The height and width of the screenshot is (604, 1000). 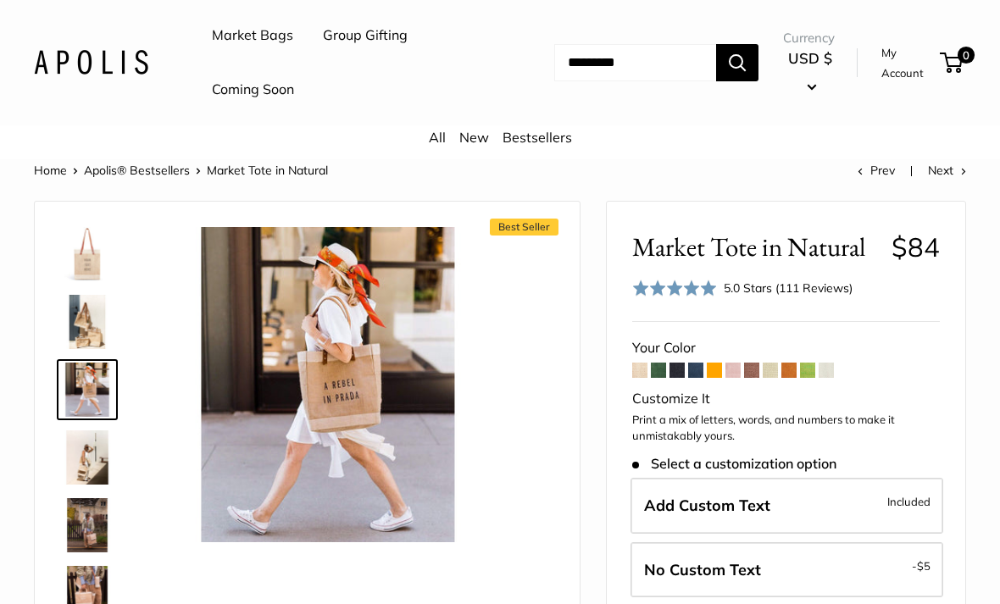 What do you see at coordinates (915, 247) in the screenshot?
I see `span: $84` at bounding box center [915, 247].